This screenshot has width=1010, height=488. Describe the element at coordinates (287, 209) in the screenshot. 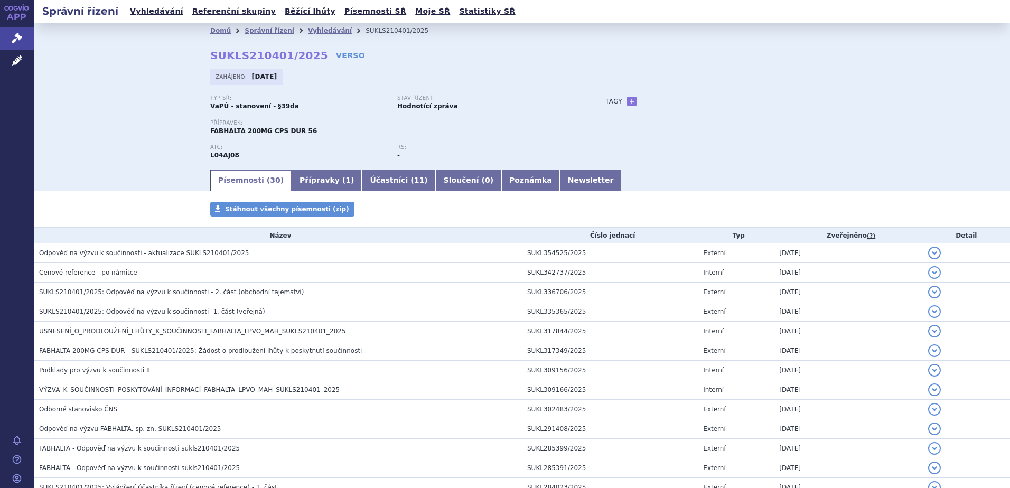

I see `span: Stáhnout všechny písemnosti (zip)` at that location.